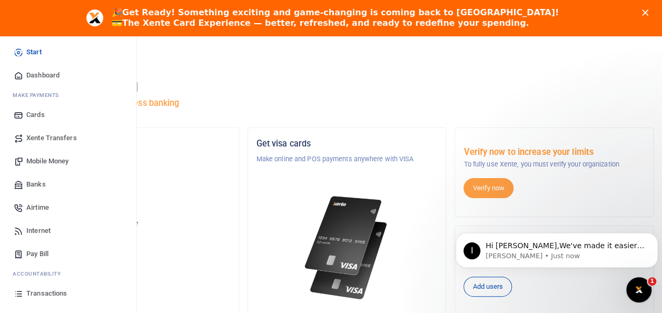 The height and width of the screenshot is (313, 662). What do you see at coordinates (68, 161) in the screenshot?
I see `a: Mobile Money` at bounding box center [68, 161].